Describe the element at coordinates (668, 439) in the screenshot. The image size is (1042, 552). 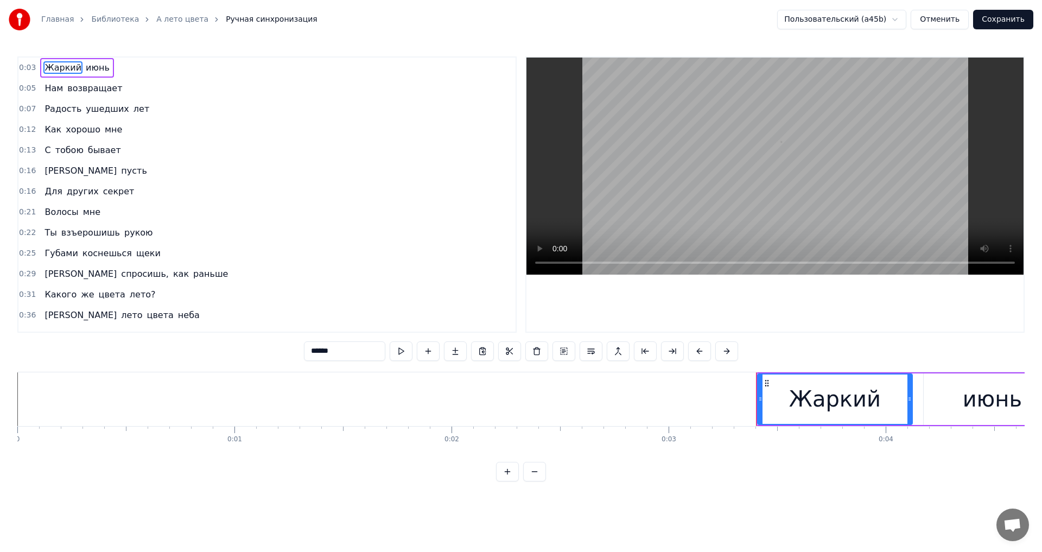
I see `div: 0:03` at that location.